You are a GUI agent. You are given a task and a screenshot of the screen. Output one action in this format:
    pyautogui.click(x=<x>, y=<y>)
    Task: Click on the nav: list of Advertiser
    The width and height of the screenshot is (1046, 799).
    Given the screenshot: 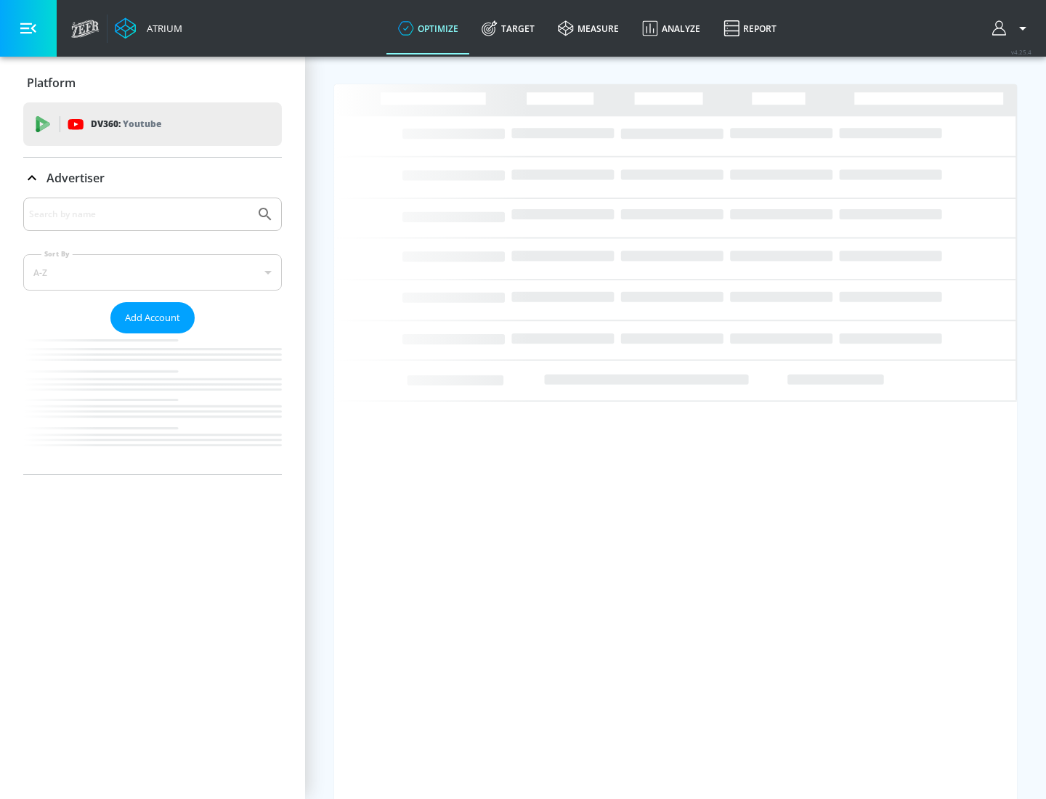 What is the action you would take?
    pyautogui.click(x=152, y=404)
    